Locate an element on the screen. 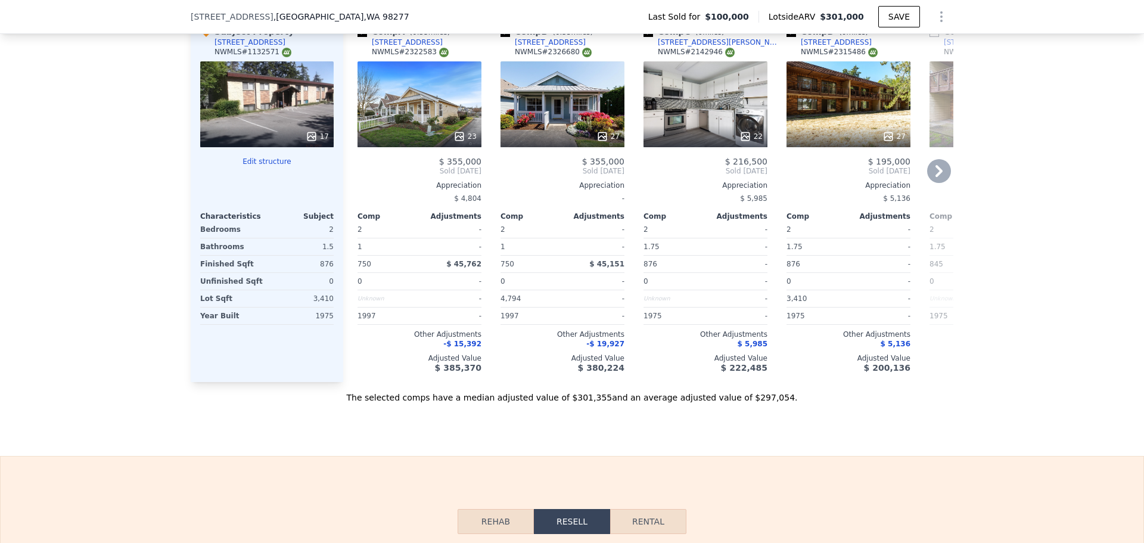 This screenshot has width=1144, height=543. span: $ 355,000 is located at coordinates (460, 161).